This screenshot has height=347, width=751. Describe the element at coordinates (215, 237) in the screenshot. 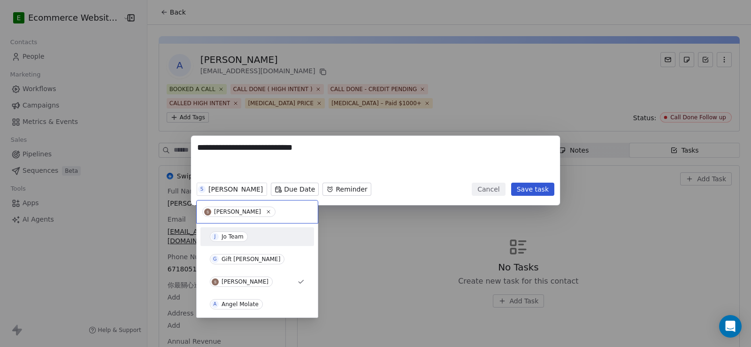

I see `div: J` at that location.